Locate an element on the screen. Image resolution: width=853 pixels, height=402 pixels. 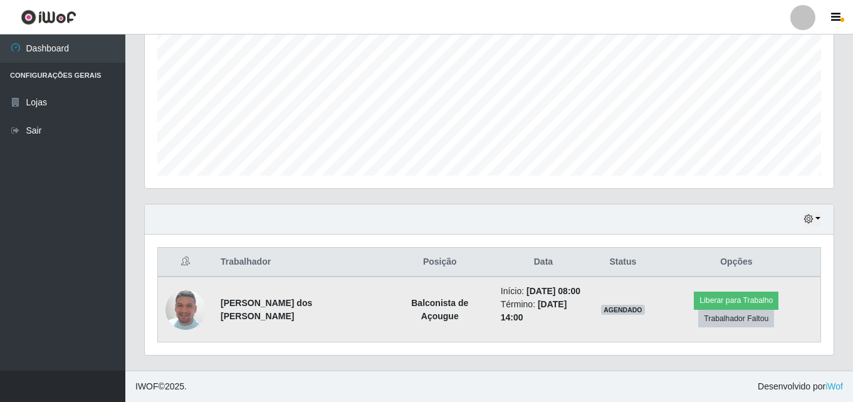
th: Data is located at coordinates (543, 262).